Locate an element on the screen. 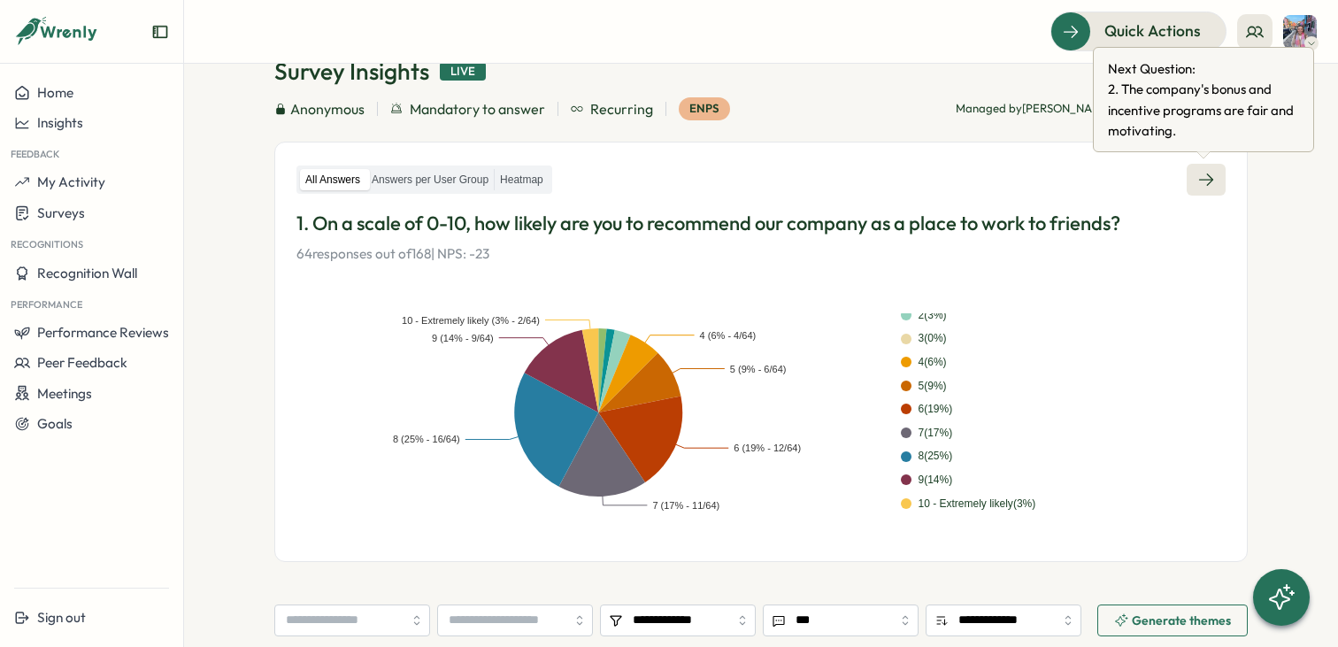 The image size is (1338, 647). span: Meetings is located at coordinates (65, 393).